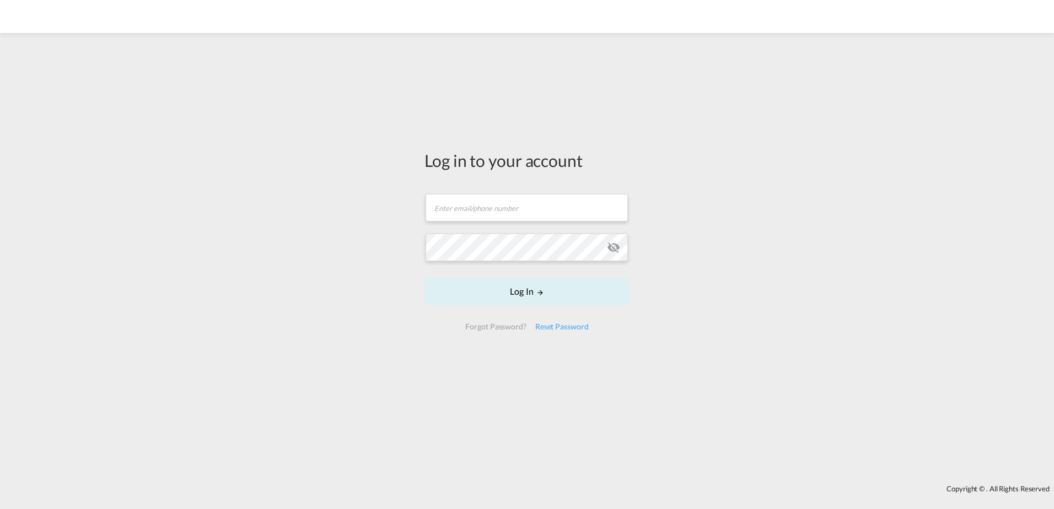 Image resolution: width=1054 pixels, height=509 pixels. Describe the element at coordinates (527, 208) in the screenshot. I see `input: Enter email/phone number` at that location.